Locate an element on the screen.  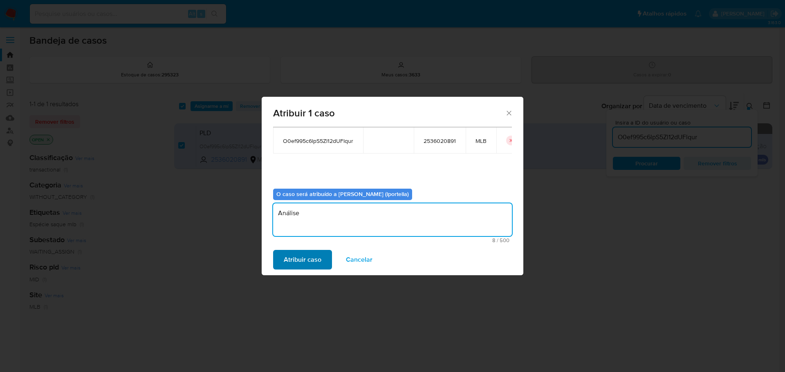
span: Máximo 500 caracteres is located at coordinates (392, 240).